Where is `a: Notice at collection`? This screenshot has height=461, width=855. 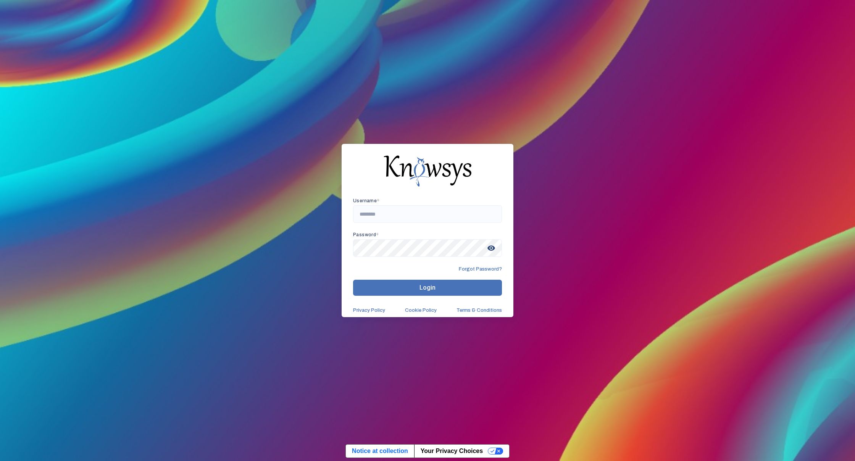
a: Notice at collection is located at coordinates (380, 451).